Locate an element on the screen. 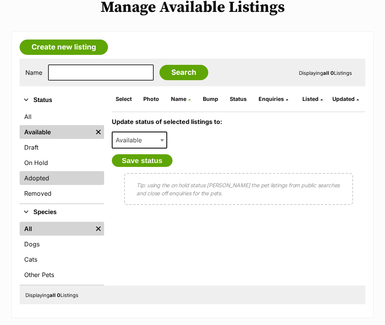 This screenshot has height=325, width=385. label: Update status of selected listings to: is located at coordinates (167, 122).